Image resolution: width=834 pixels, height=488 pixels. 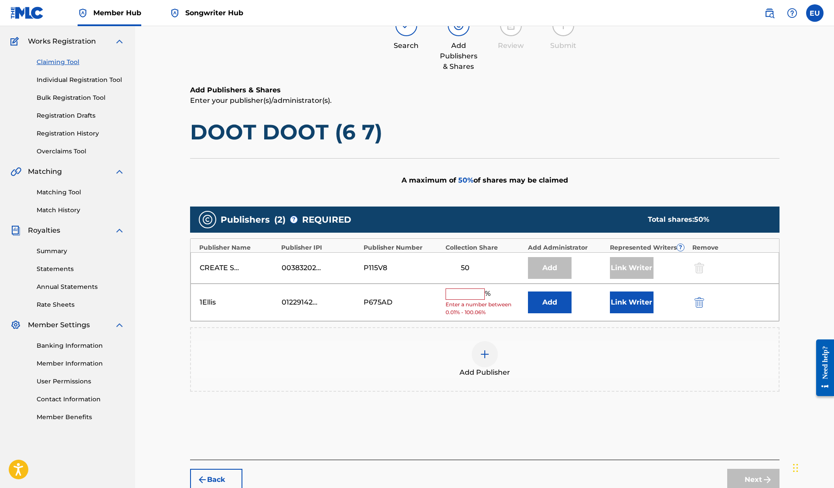 What do you see at coordinates (59, 325) in the screenshot?
I see `span: Member Settings` at bounding box center [59, 325].